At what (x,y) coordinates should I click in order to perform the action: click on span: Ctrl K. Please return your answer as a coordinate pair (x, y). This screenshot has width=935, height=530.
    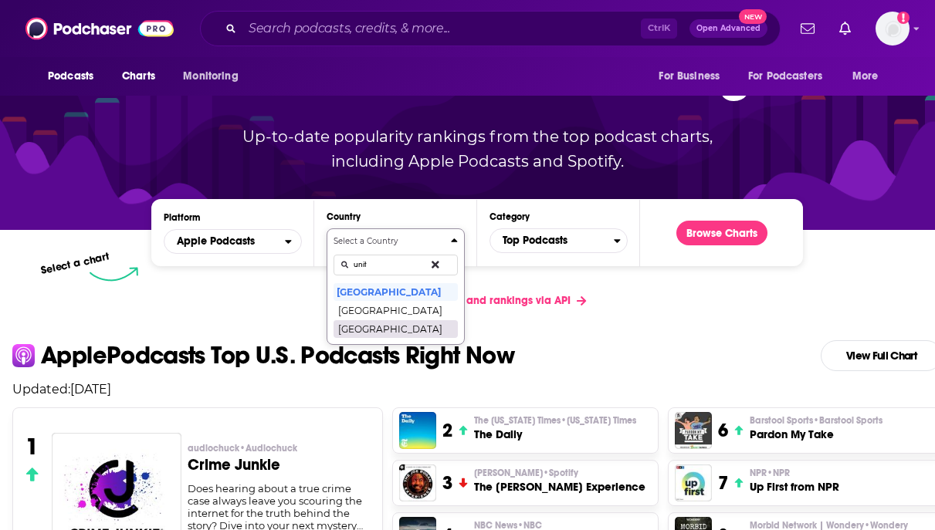
    Looking at the image, I should click on (659, 29).